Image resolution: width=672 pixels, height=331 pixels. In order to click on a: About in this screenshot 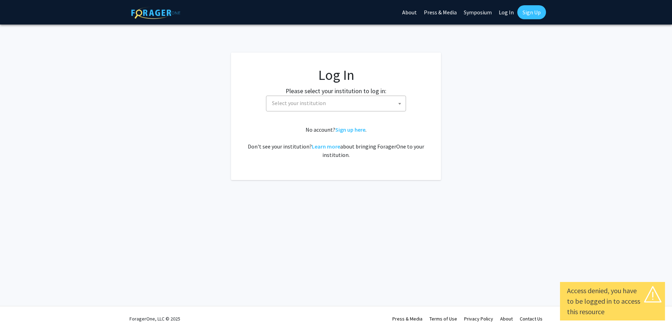, I will do `click(507, 319)`.